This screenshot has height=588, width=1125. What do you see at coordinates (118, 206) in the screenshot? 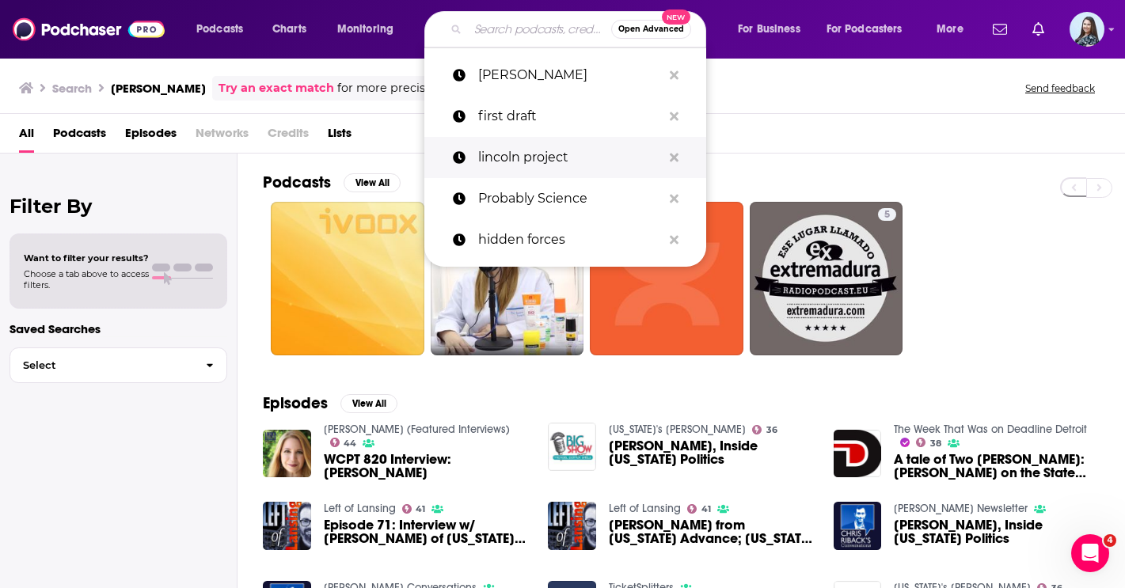
I see `h2: Filter By` at bounding box center [118, 206].